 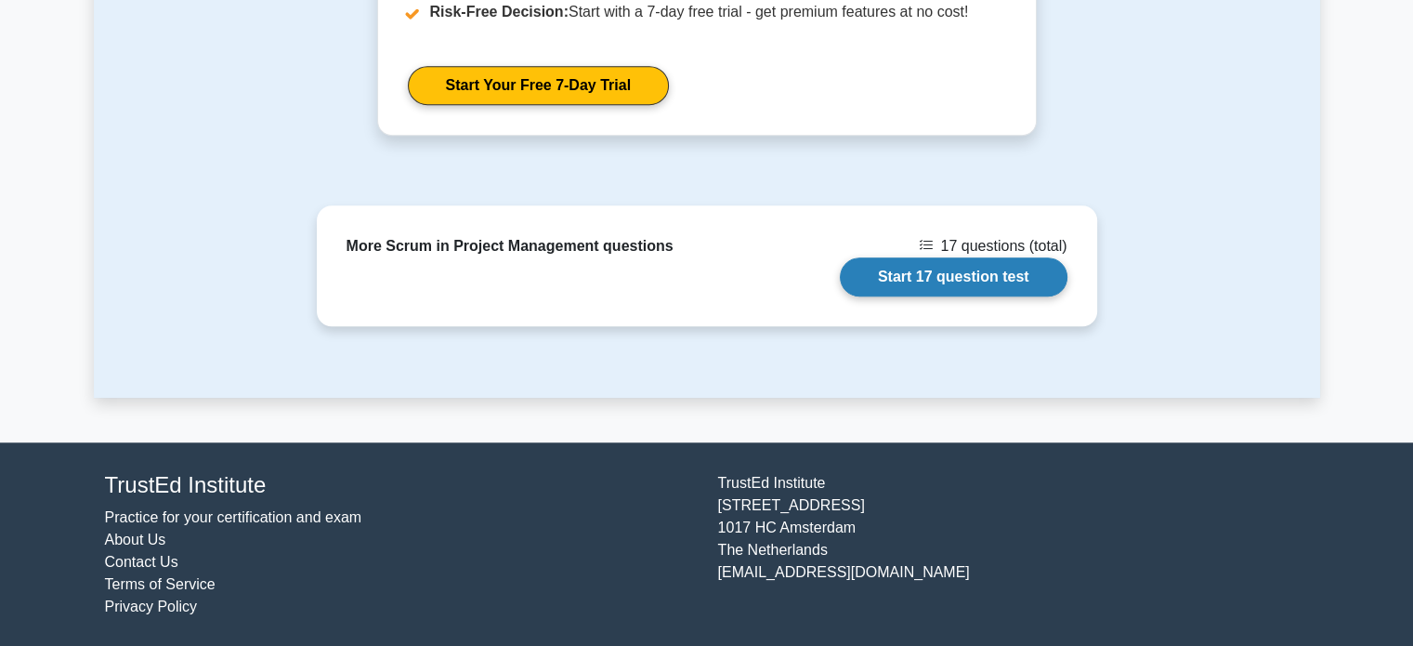 I want to click on a: Contact Us, so click(x=141, y=561).